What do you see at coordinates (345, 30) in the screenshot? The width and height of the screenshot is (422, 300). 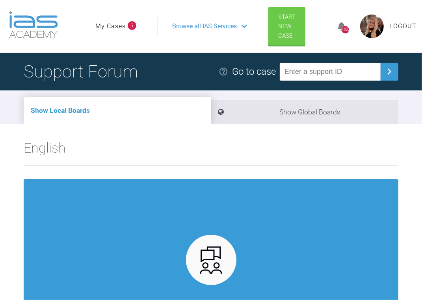 I see `div: 1180` at bounding box center [345, 30].